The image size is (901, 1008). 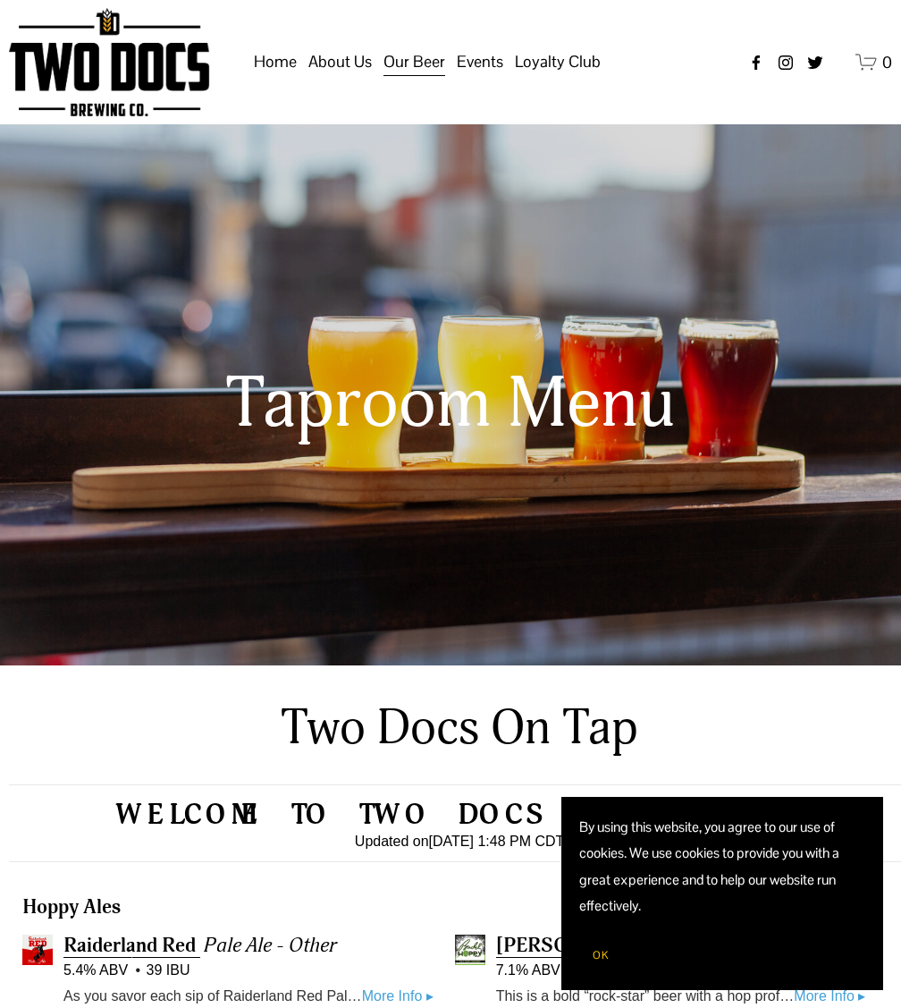 What do you see at coordinates (460, 907) in the screenshot?
I see `h3: Hoppy Ales` at bounding box center [460, 907].